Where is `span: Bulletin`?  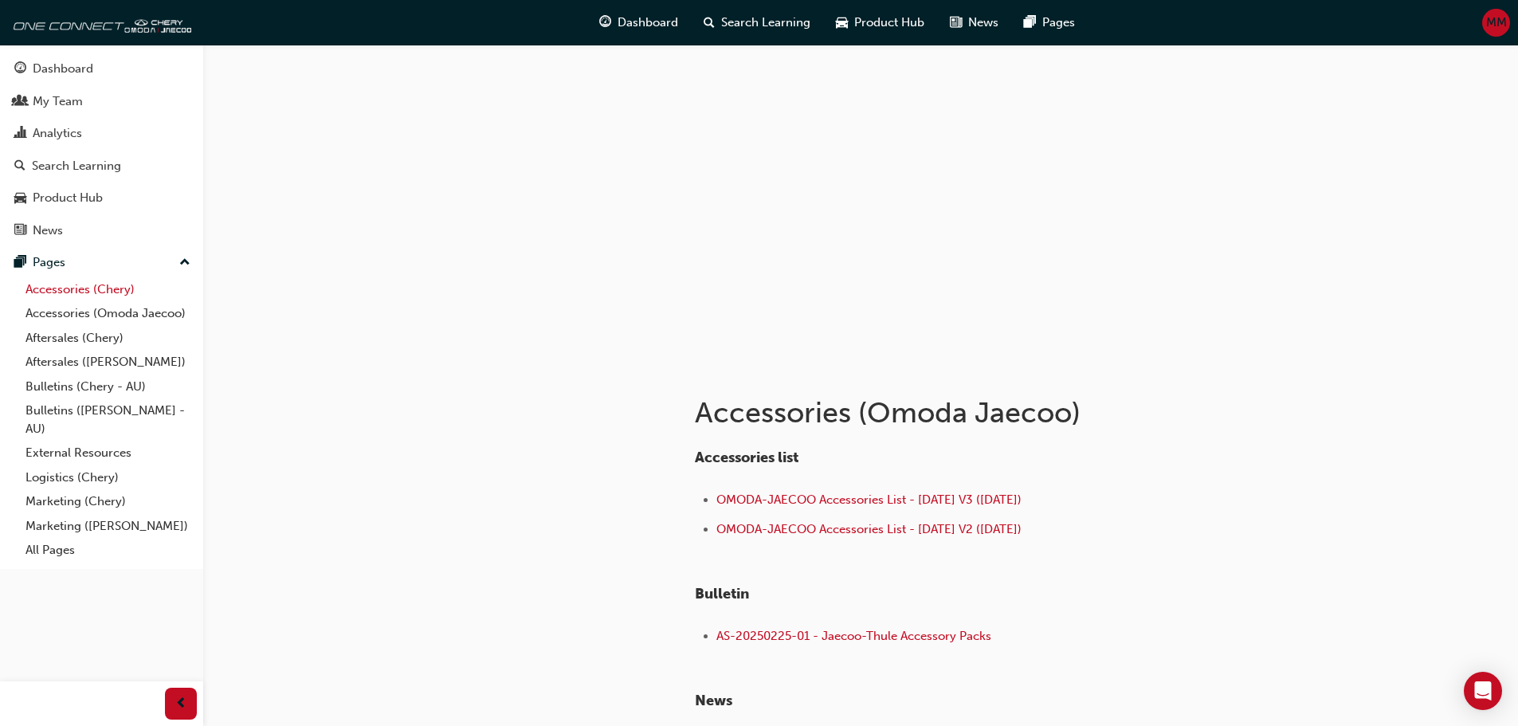 span: Bulletin is located at coordinates (722, 594).